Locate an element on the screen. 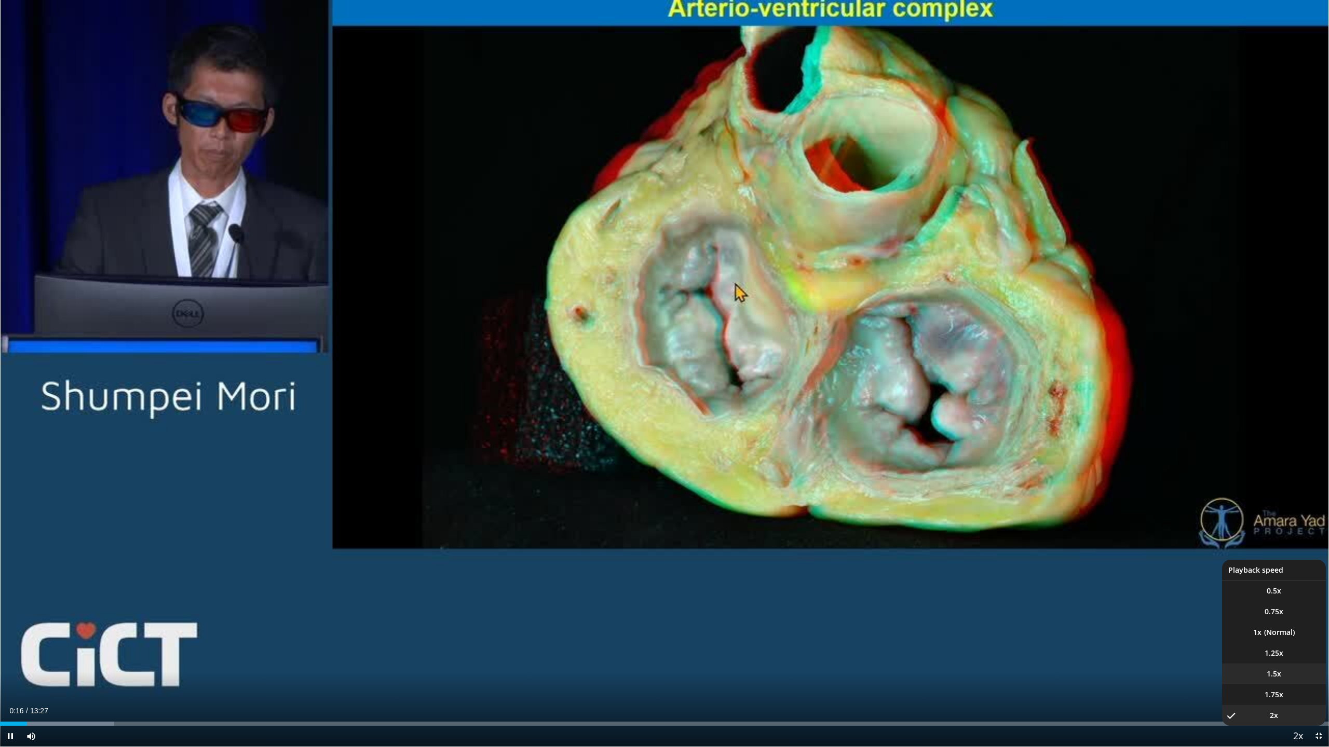 This screenshot has width=1329, height=747. span: 1.5x is located at coordinates (1274, 674).